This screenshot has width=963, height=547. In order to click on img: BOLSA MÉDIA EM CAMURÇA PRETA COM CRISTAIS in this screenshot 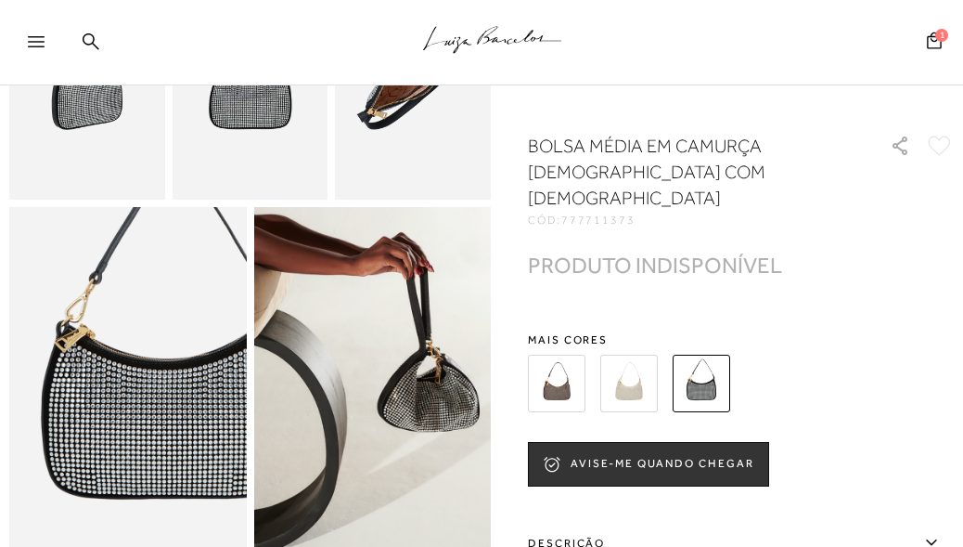, I will do `click(702, 383)`.